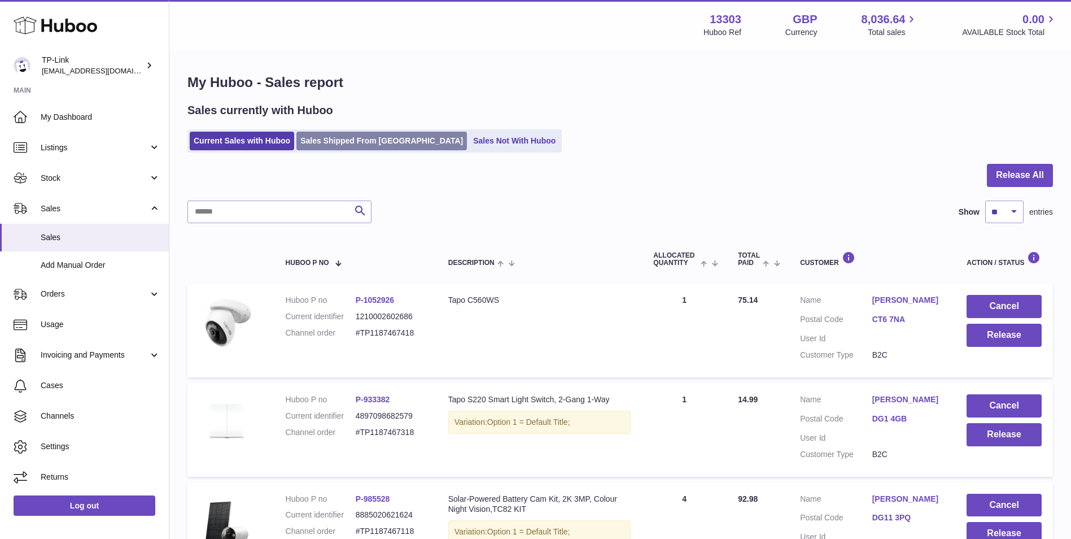 This screenshot has width=1071, height=539. I want to click on div: Solar-Powered Battery Cam Kit, 2K 3MP, Colour Night Vision,TC82 KIT, so click(540, 504).